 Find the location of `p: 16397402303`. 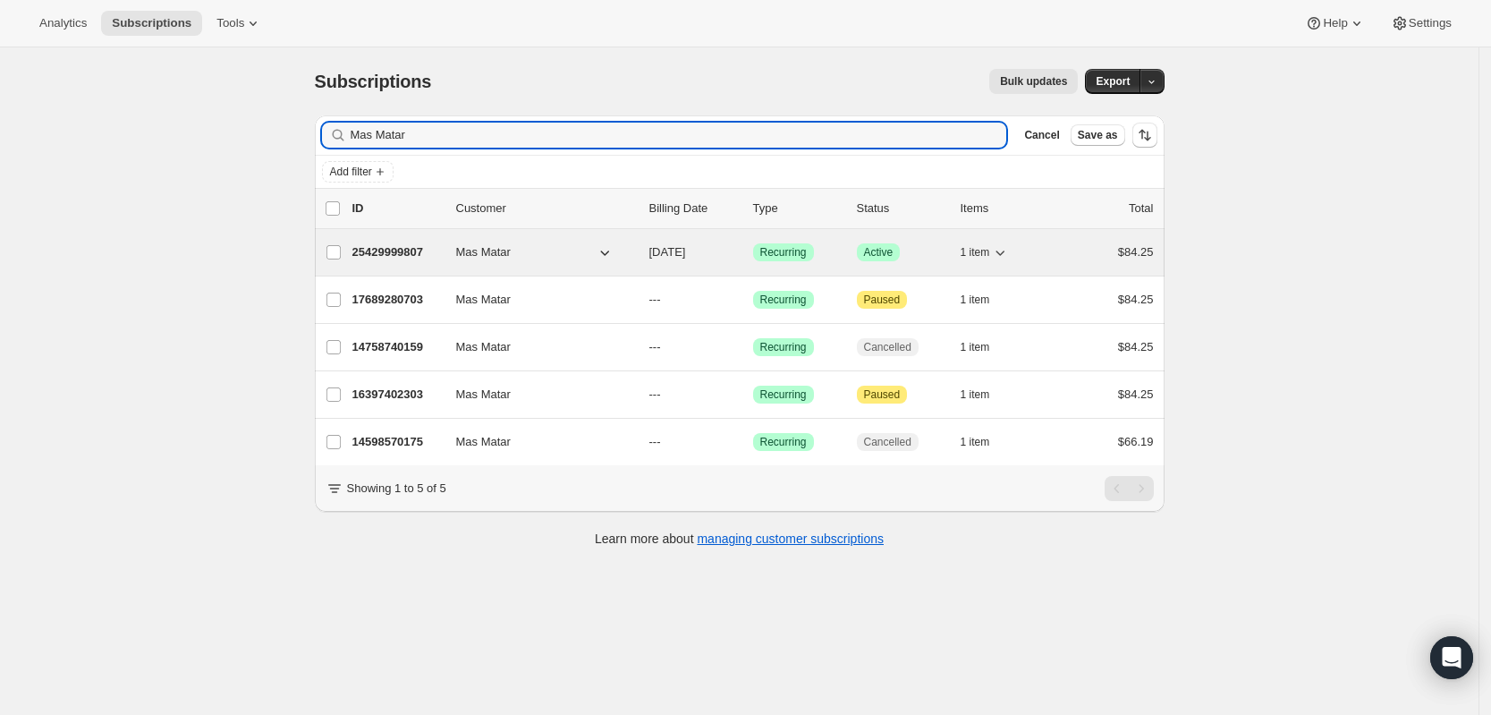

p: 16397402303 is located at coordinates (397, 395).